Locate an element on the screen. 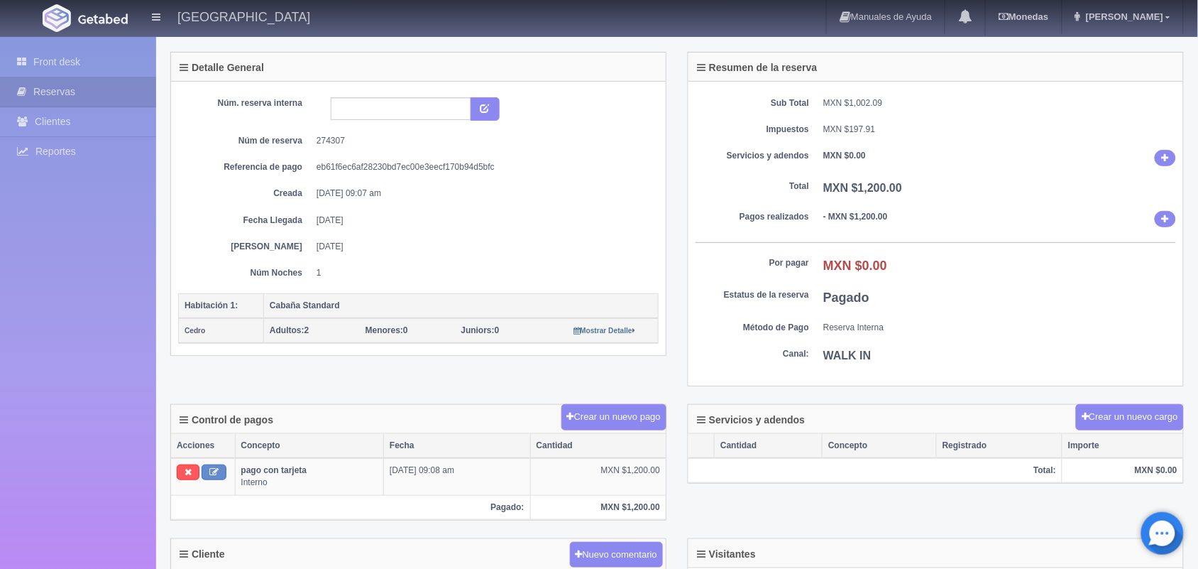 The height and width of the screenshot is (569, 1198). th: Fecha is located at coordinates (457, 446).